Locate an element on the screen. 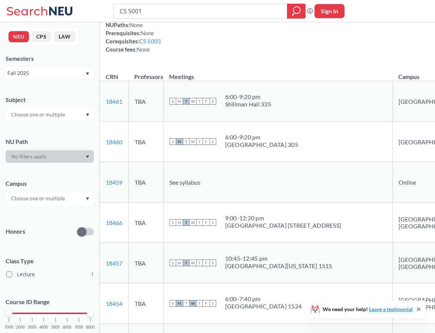 The height and width of the screenshot is (333, 435). span: 5000 is located at coordinates (56, 327).